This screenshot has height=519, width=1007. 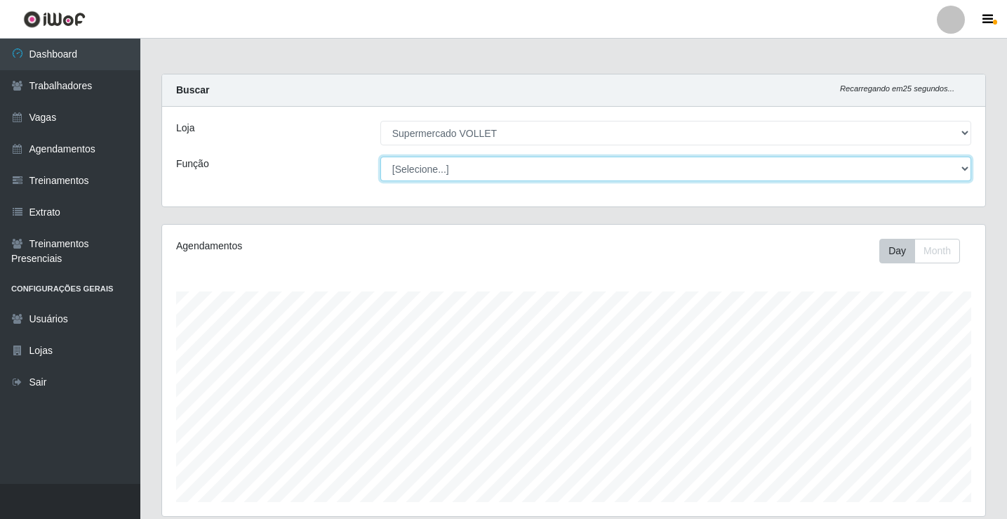 What do you see at coordinates (897, 88) in the screenshot?
I see `i: Recarregando em 25 segundos...` at bounding box center [897, 88].